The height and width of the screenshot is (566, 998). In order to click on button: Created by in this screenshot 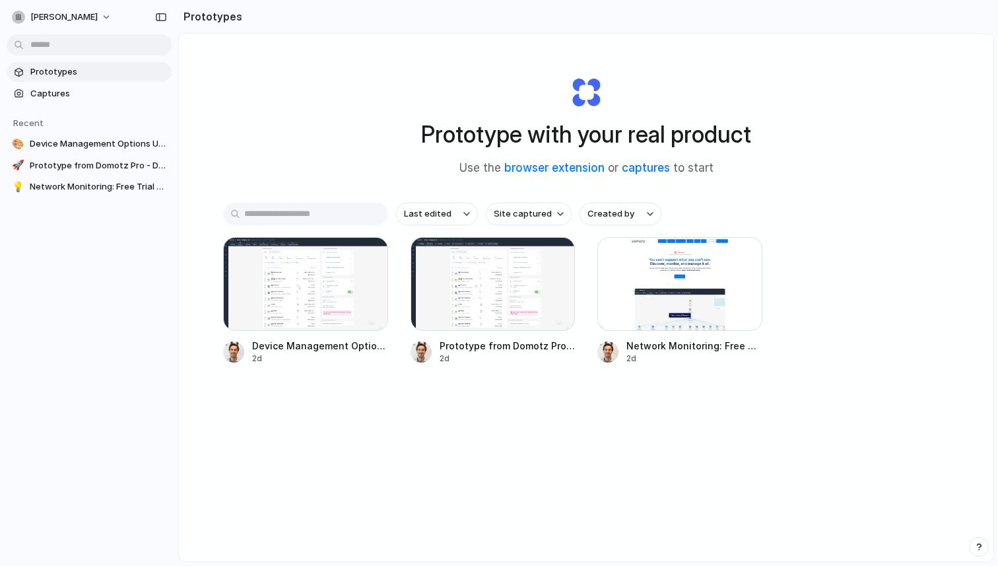, I will do `click(620, 214)`.